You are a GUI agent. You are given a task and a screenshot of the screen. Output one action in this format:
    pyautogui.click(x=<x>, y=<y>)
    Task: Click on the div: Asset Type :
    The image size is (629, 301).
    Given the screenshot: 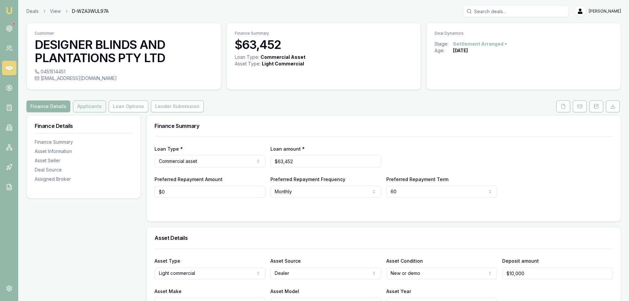 What is the action you would take?
    pyautogui.click(x=248, y=64)
    